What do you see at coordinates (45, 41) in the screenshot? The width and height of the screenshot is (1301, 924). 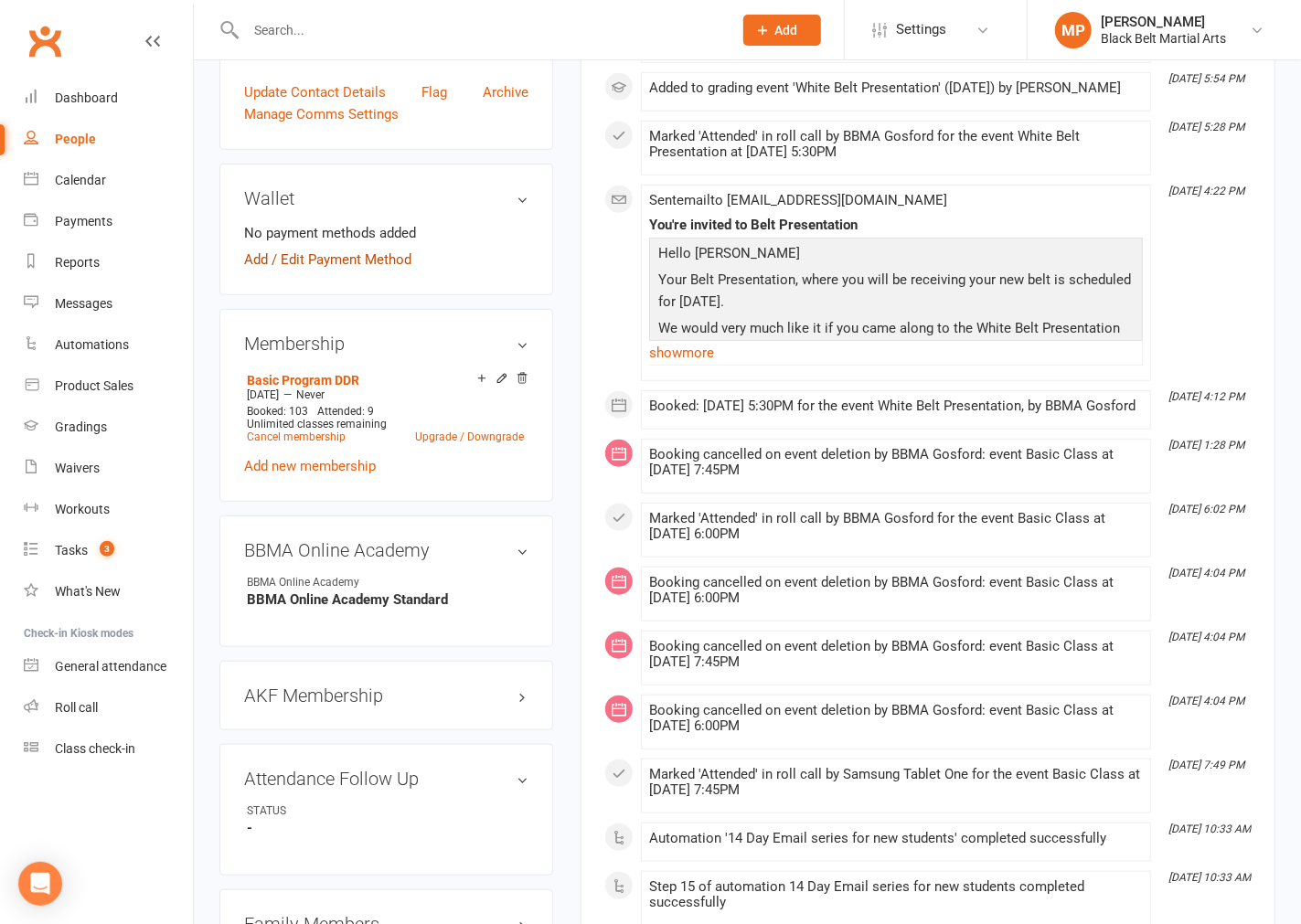 I see `a: Clubworx` at bounding box center [45, 41].